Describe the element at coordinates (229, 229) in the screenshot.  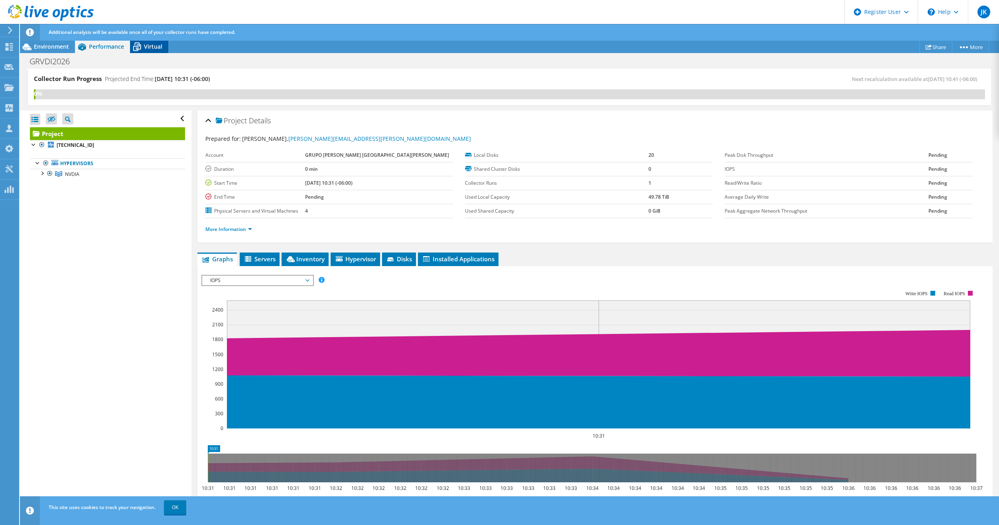
I see `a: More Information` at that location.